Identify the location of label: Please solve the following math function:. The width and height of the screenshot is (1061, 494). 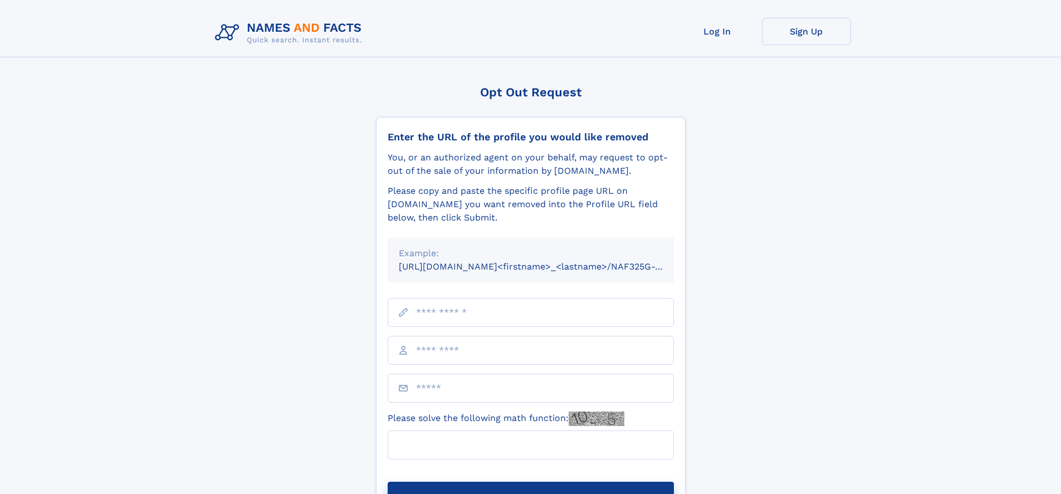
(505, 419).